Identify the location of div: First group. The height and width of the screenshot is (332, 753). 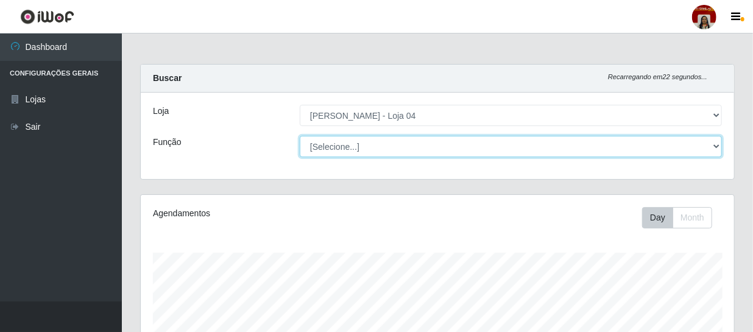
(677, 217).